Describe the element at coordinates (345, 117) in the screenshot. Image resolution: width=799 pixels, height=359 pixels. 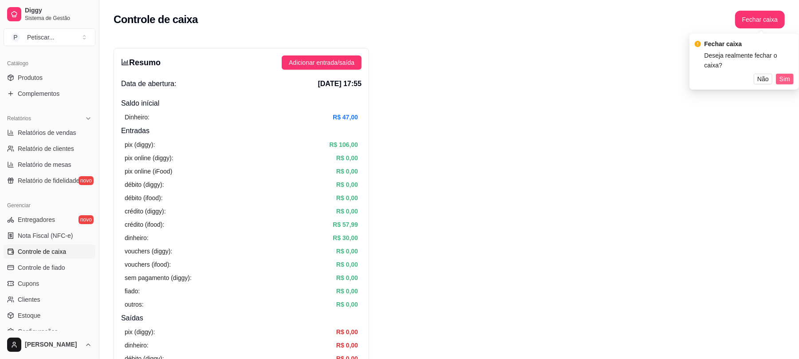
I see `article: R$ 47,00` at that location.